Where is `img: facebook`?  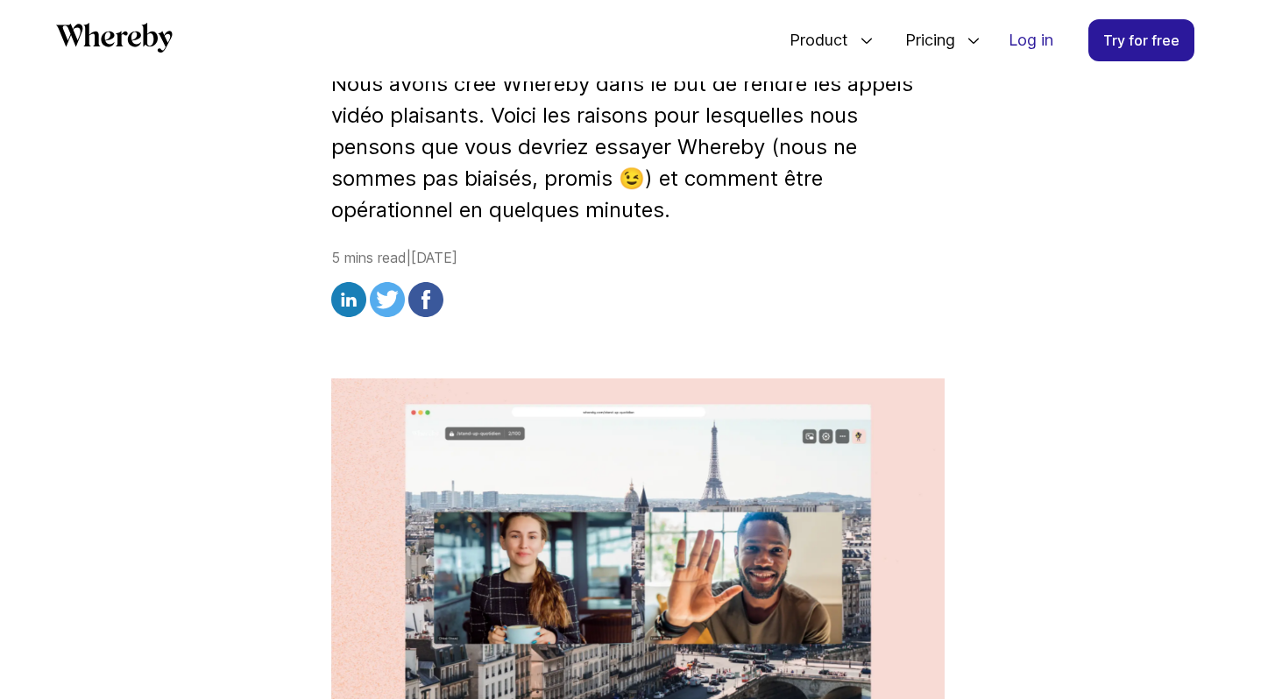 img: facebook is located at coordinates (426, 300).